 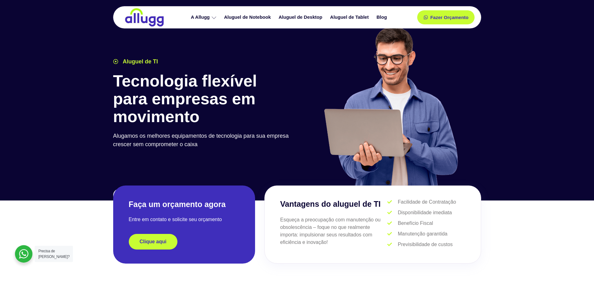 I want to click on a: Clique aqui, so click(x=153, y=241).